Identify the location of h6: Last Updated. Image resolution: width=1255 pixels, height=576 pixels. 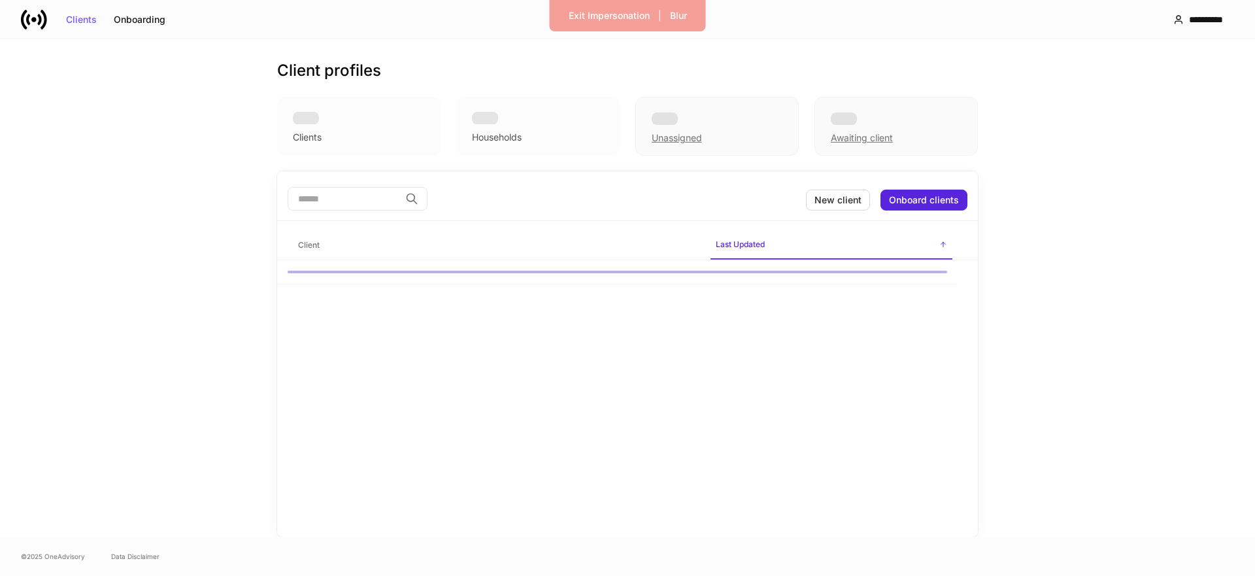
(740, 244).